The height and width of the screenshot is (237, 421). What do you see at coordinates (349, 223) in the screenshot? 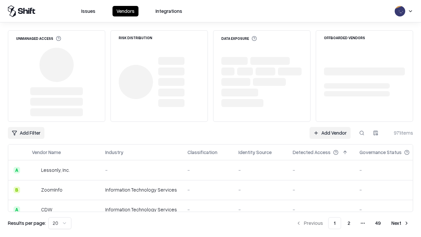
I see `button: 2` at bounding box center [349, 223].